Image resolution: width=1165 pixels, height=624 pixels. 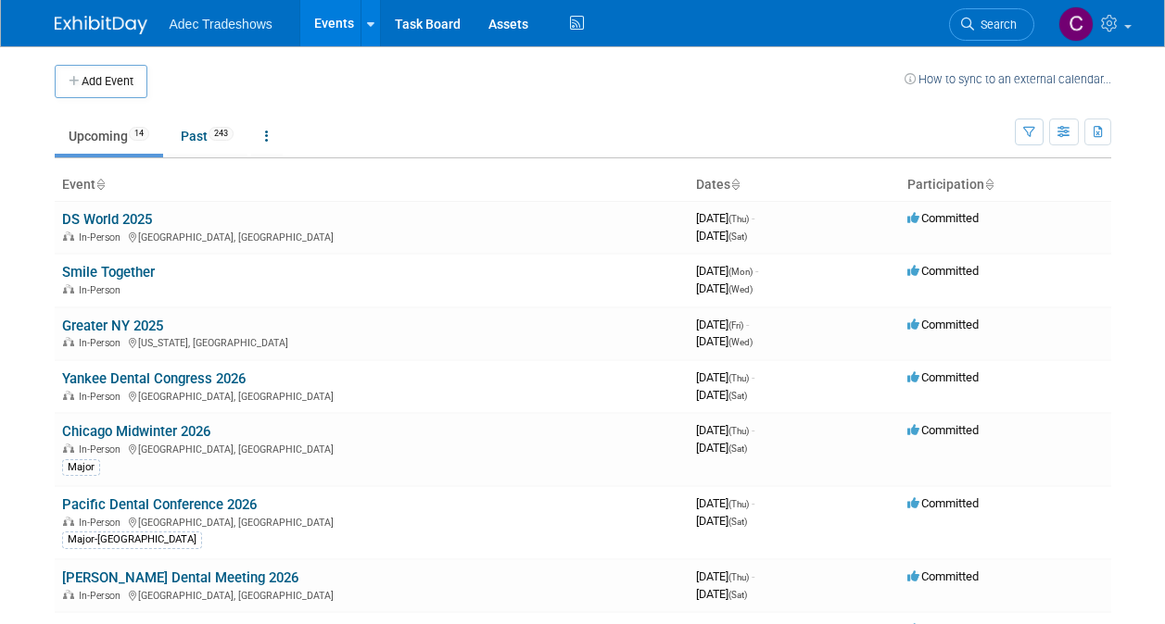 I want to click on th: Event, so click(x=371, y=185).